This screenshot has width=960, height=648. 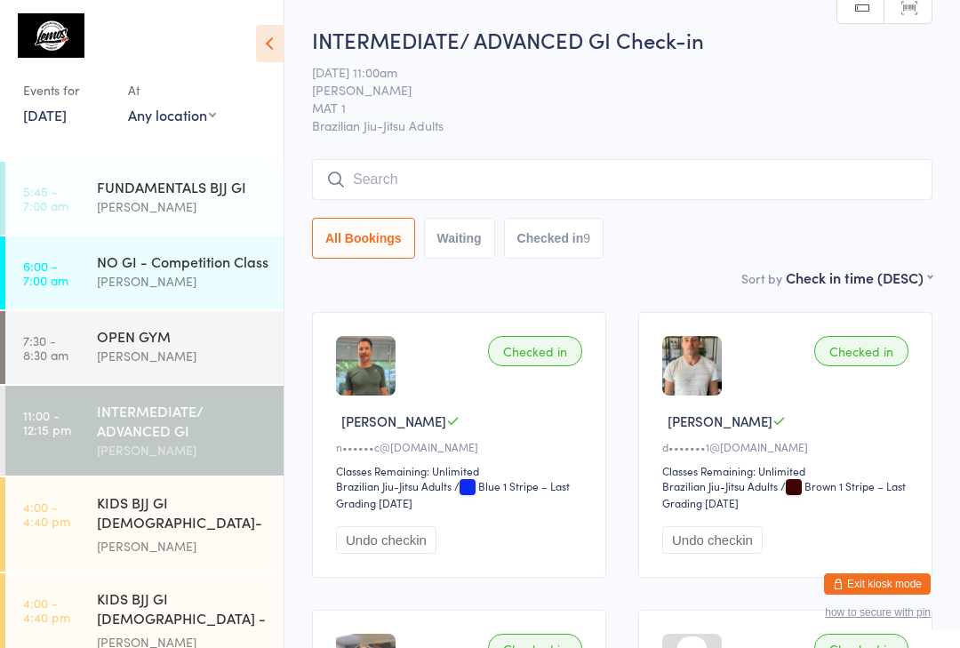 What do you see at coordinates (45, 347) in the screenshot?
I see `time: 7:30 - 8:30 am` at bounding box center [45, 347].